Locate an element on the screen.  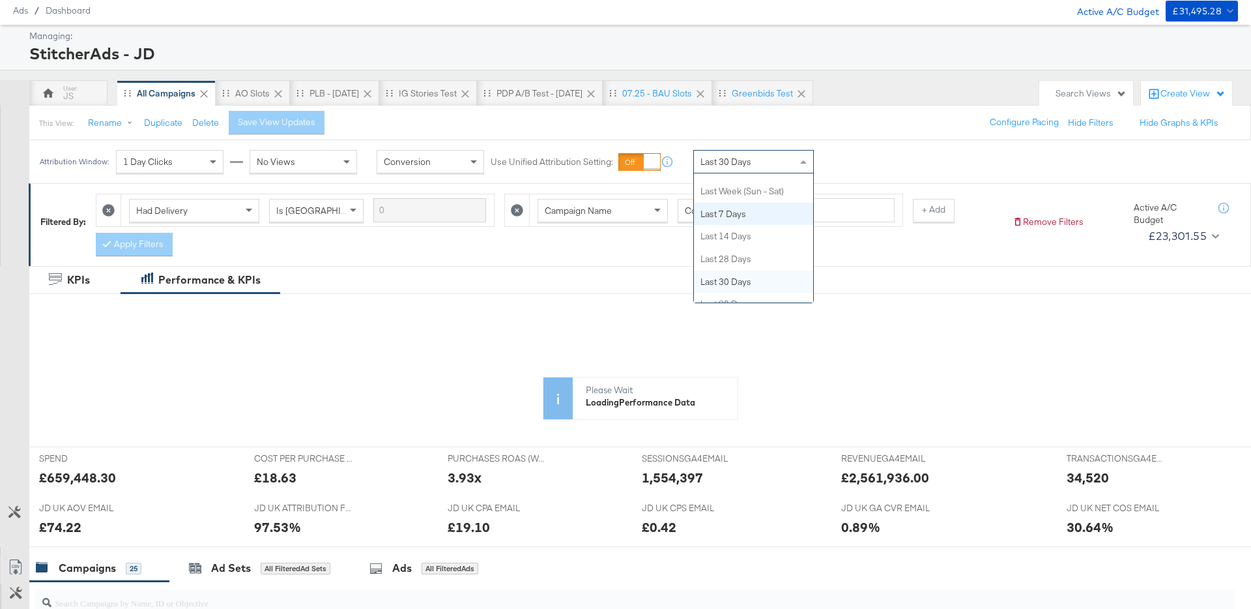
button: Rename is located at coordinates (113, 123).